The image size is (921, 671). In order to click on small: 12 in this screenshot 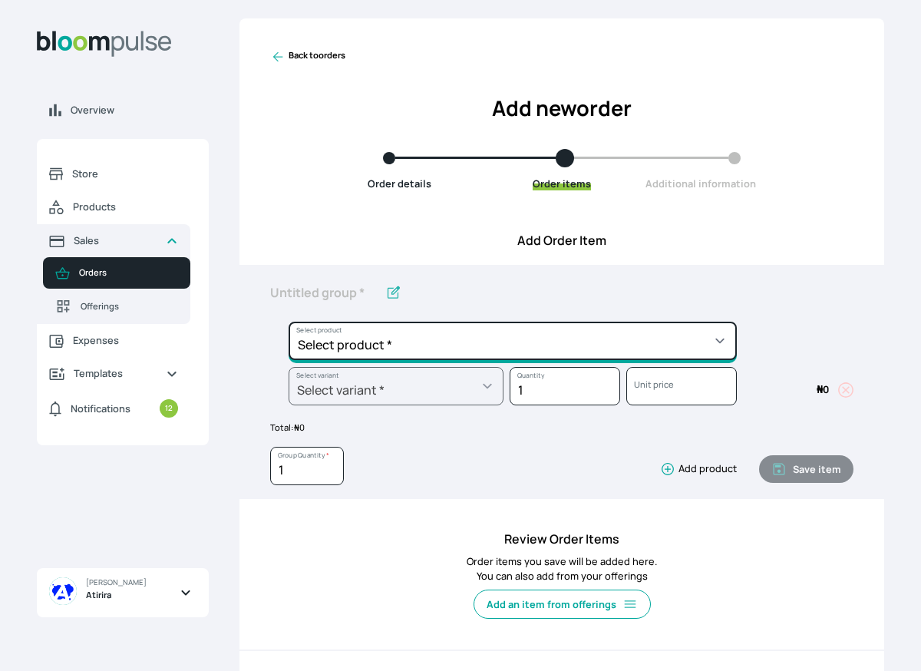, I will do `click(169, 408)`.